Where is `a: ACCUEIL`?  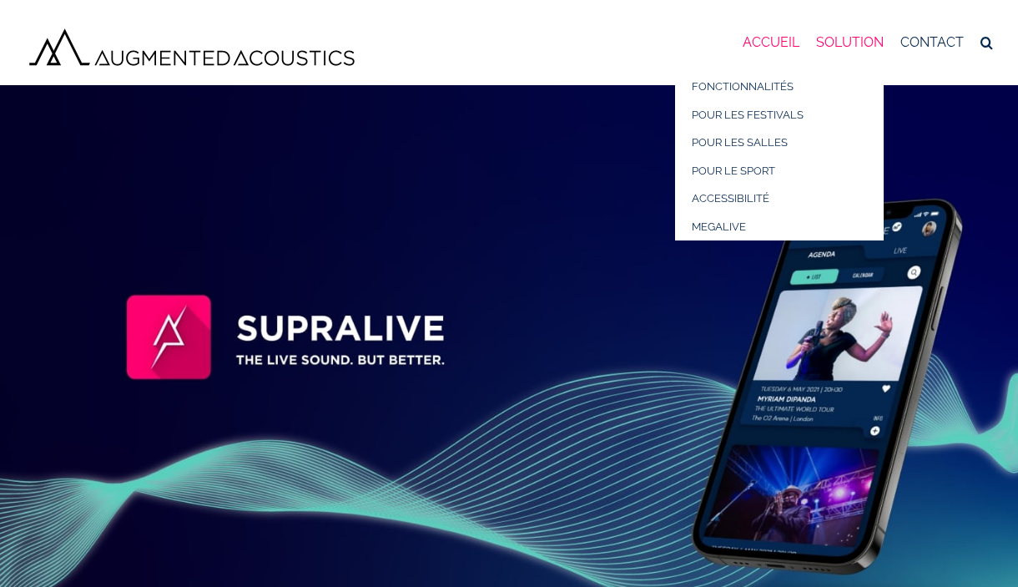 a: ACCUEIL is located at coordinates (771, 43).